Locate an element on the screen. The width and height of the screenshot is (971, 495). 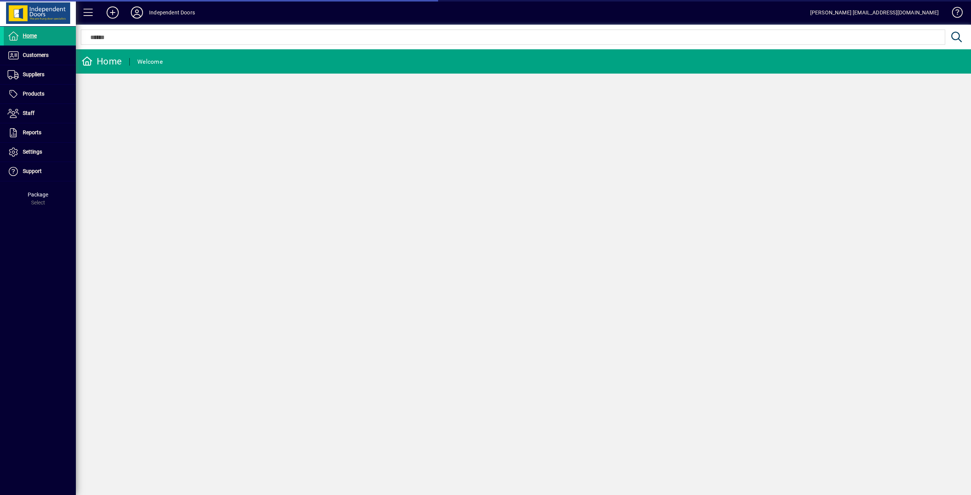
span: Customers is located at coordinates (36, 55).